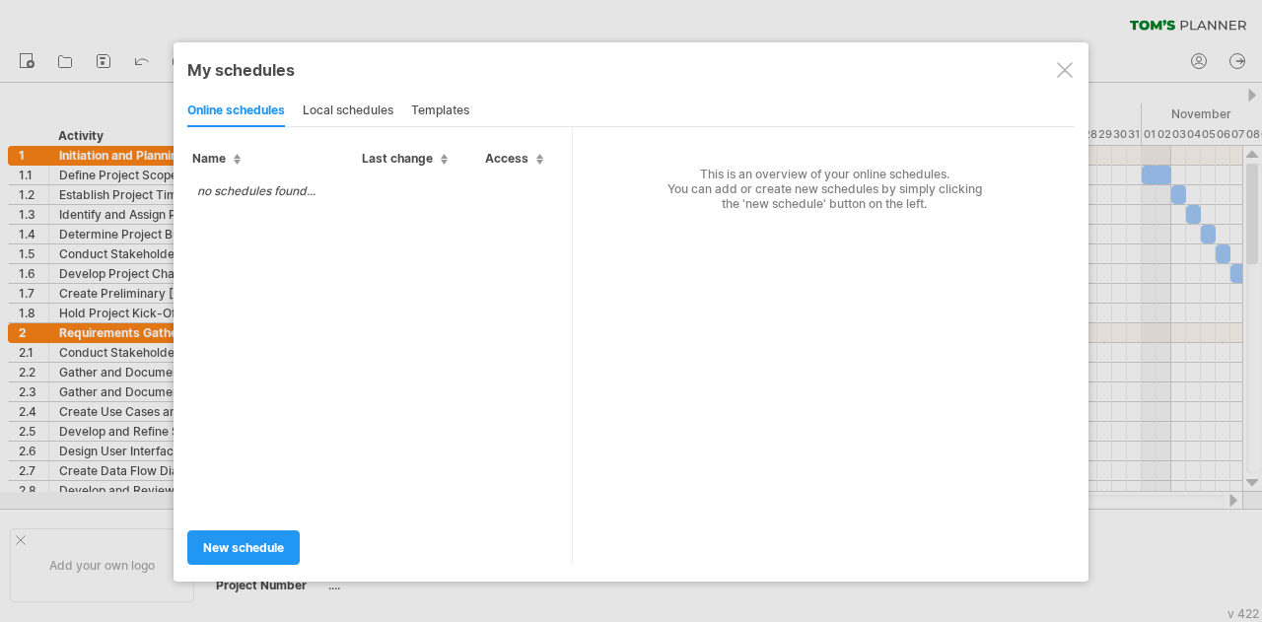 The width and height of the screenshot is (1262, 622). I want to click on div: This is an overview of your online schedules. You can add or create new schedules by simply click..., so click(818, 169).